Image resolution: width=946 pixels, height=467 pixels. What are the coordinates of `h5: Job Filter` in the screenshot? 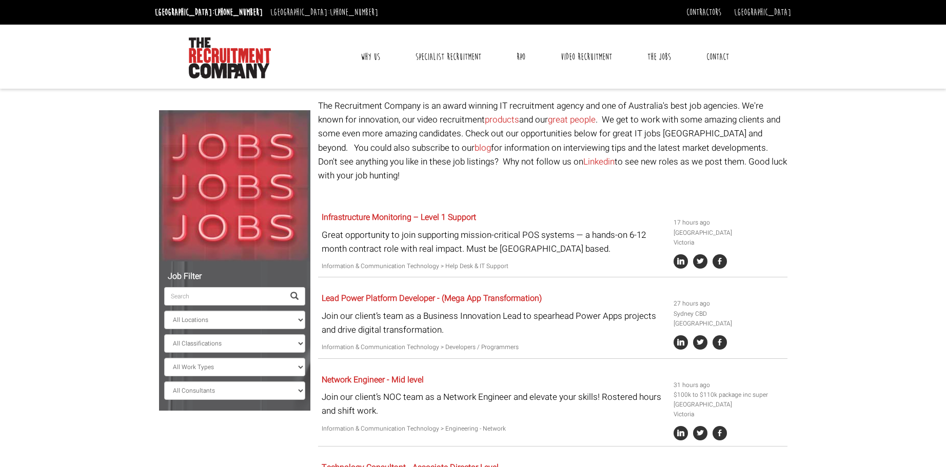 It's located at (234, 277).